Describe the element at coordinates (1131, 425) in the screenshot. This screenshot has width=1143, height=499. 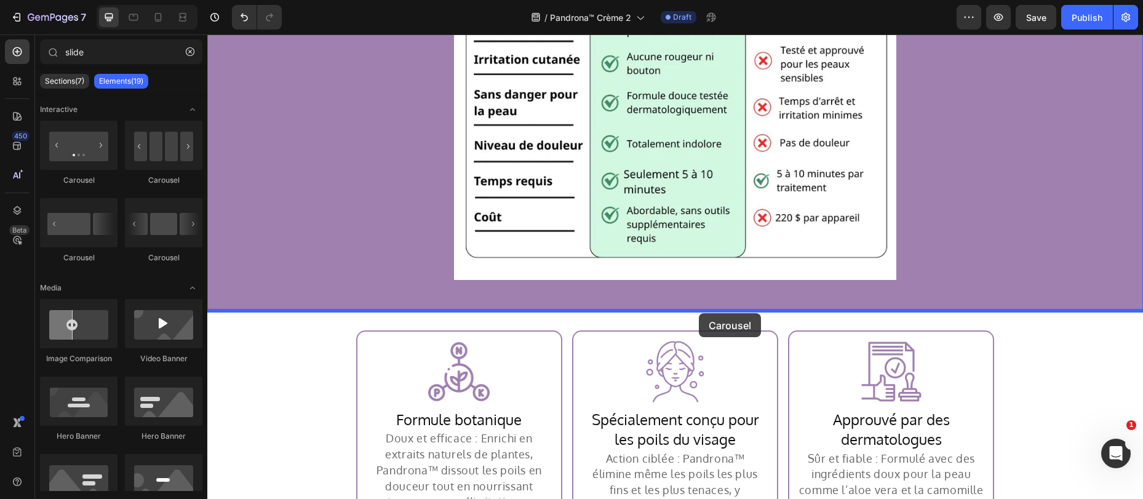
I see `span: 1` at that location.